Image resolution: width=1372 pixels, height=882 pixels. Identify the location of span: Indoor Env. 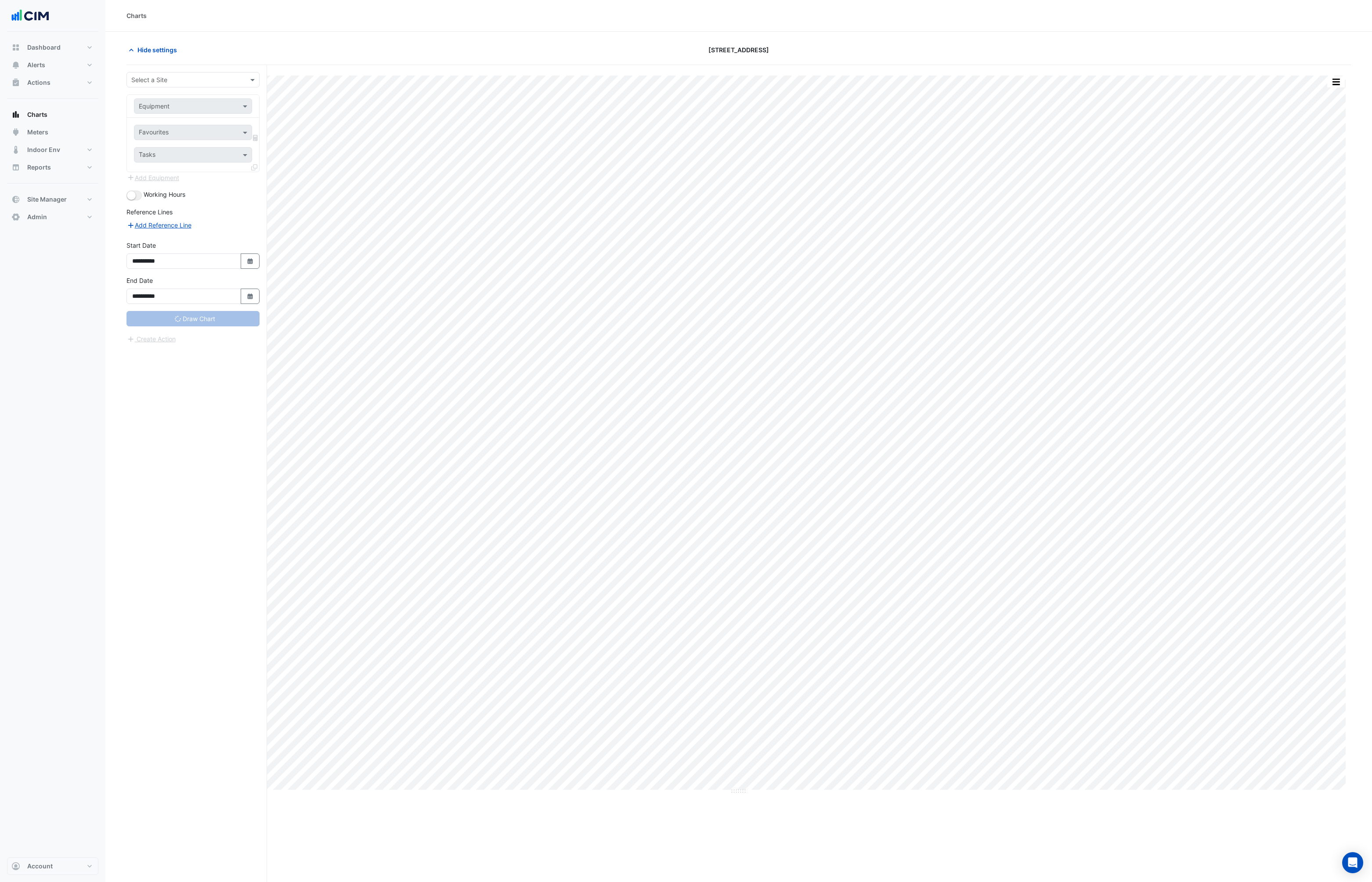
(43, 150).